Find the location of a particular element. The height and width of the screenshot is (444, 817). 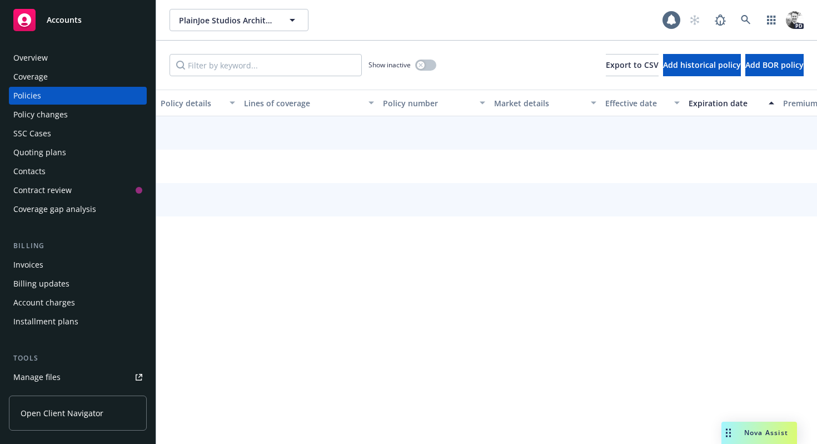

span: Add historical policy is located at coordinates (702, 65).